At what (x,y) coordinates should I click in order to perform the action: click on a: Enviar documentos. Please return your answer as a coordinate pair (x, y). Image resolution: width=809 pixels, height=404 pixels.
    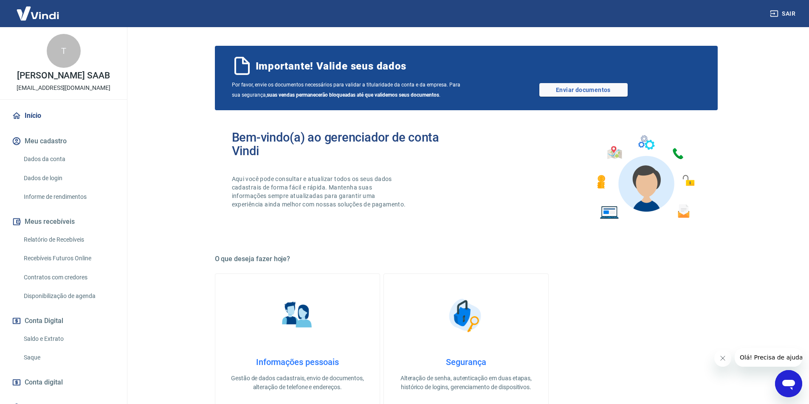
    Looking at the image, I should click on (583, 90).